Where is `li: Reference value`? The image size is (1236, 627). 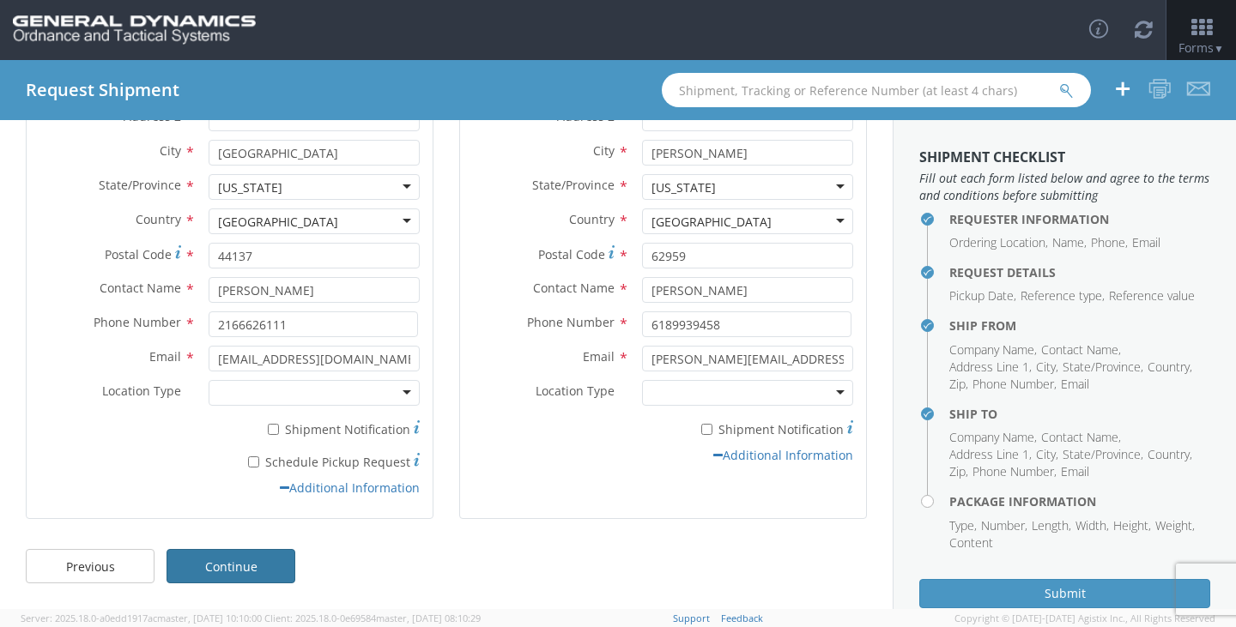
li: Reference value is located at coordinates (1152, 296).